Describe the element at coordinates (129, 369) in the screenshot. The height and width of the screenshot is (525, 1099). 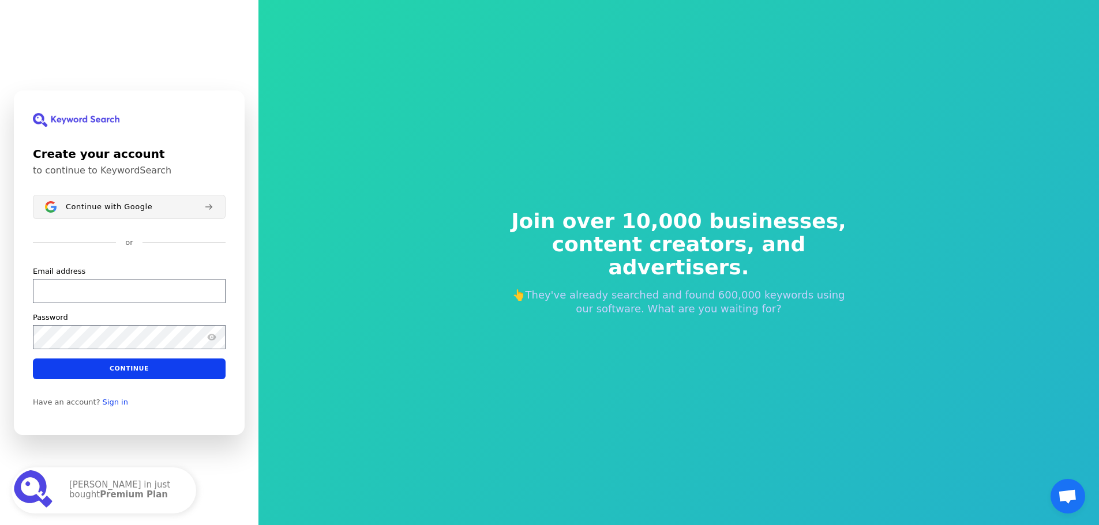
I see `button: Continue` at that location.